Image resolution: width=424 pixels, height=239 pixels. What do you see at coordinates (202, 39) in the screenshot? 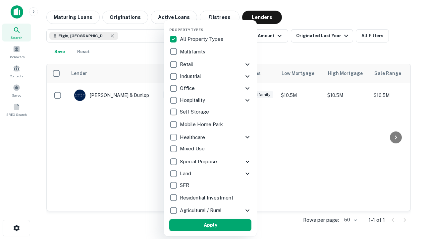
I see `p: All Property Types` at bounding box center [202, 39].